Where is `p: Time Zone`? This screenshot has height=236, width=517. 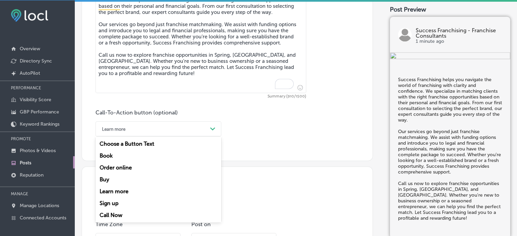
p: Time Zone is located at coordinates (138, 225).